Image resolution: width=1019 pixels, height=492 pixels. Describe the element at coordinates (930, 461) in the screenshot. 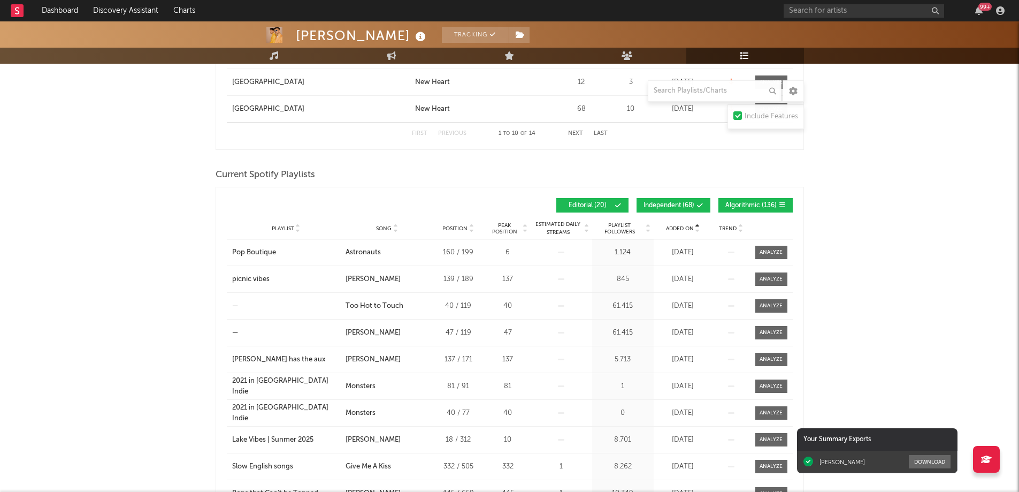

I see `button: Download` at that location.